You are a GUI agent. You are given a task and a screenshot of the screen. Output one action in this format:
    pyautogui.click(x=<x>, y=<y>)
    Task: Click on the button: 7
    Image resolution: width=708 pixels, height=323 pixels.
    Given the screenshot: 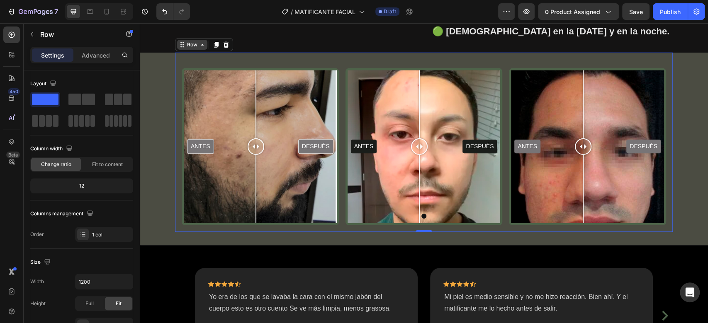 What is the action you would take?
    pyautogui.click(x=32, y=12)
    